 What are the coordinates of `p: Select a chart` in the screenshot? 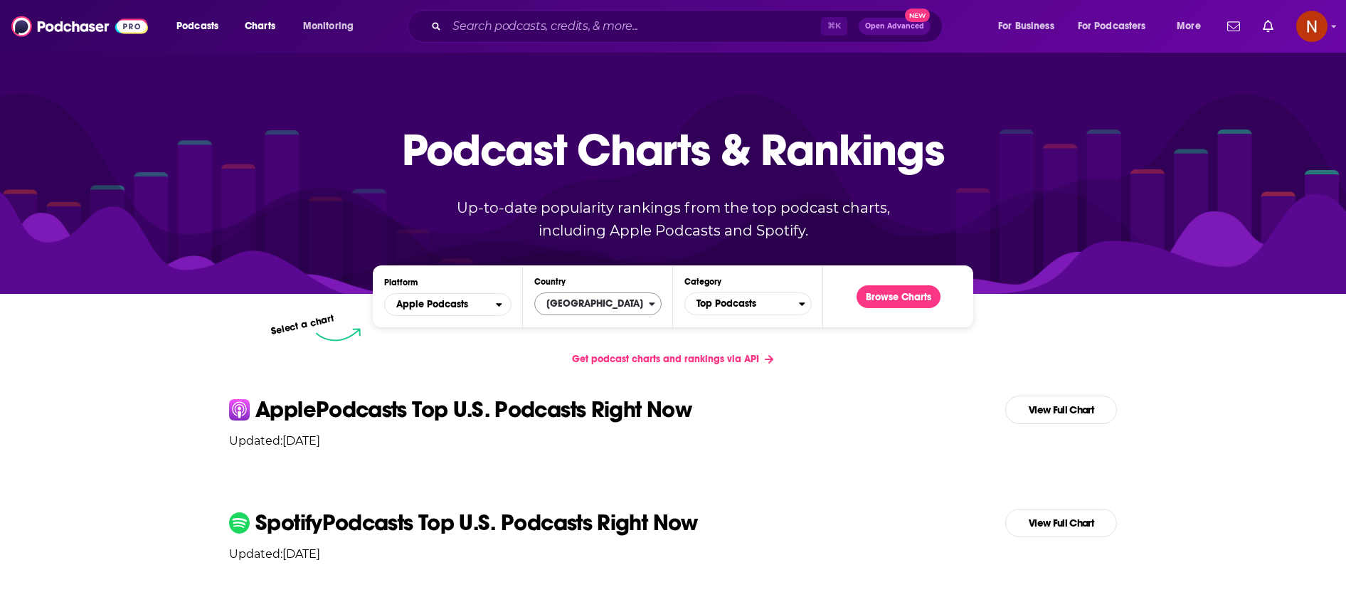 It's located at (302, 324).